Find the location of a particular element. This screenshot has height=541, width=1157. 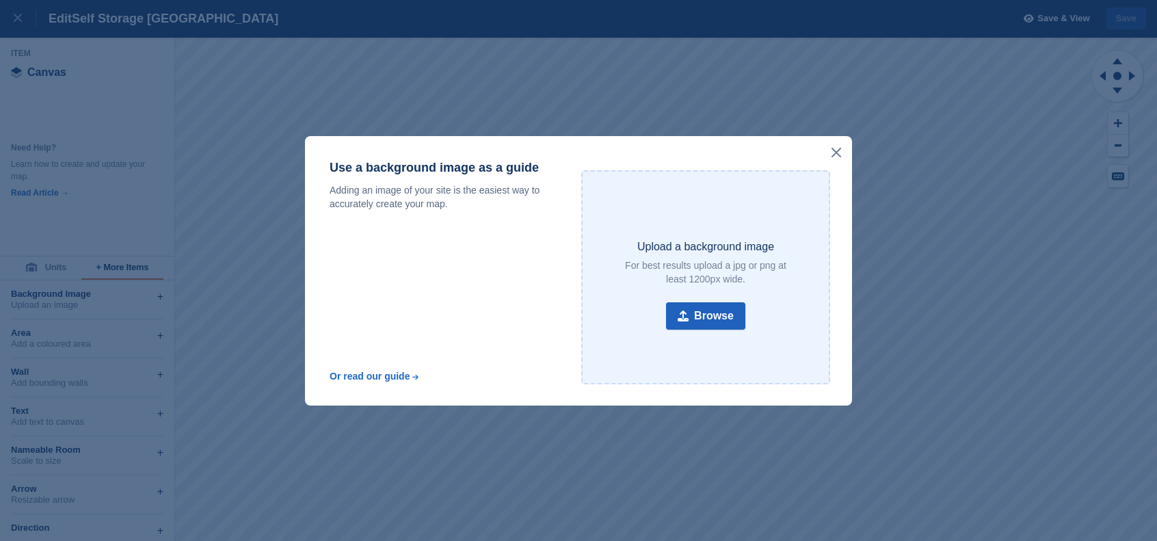

p: Upload a background image is located at coordinates (706, 246).